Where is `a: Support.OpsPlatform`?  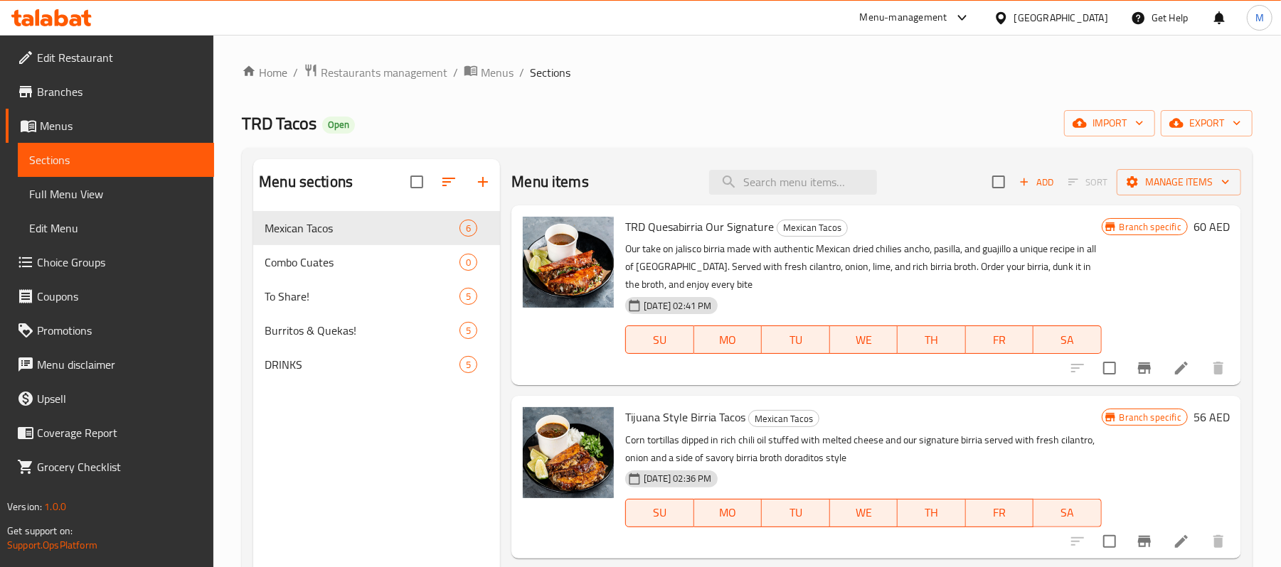
a: Support.OpsPlatform is located at coordinates (52, 545).